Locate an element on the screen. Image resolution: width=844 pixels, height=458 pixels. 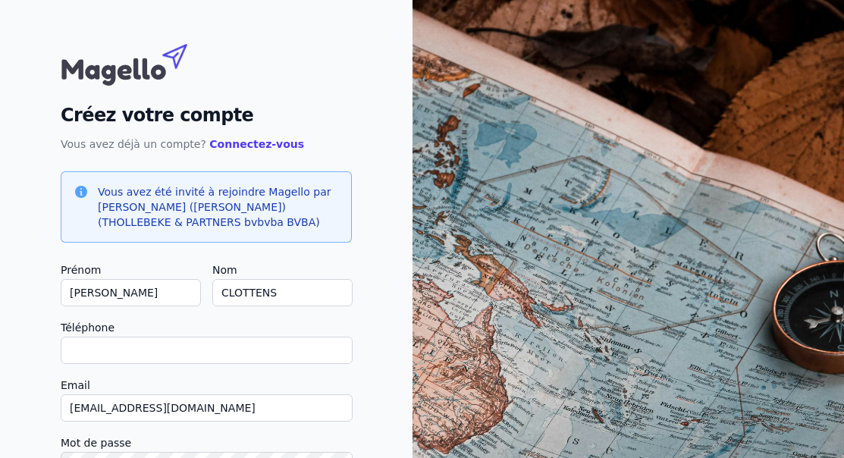
label: Nom is located at coordinates (282, 270).